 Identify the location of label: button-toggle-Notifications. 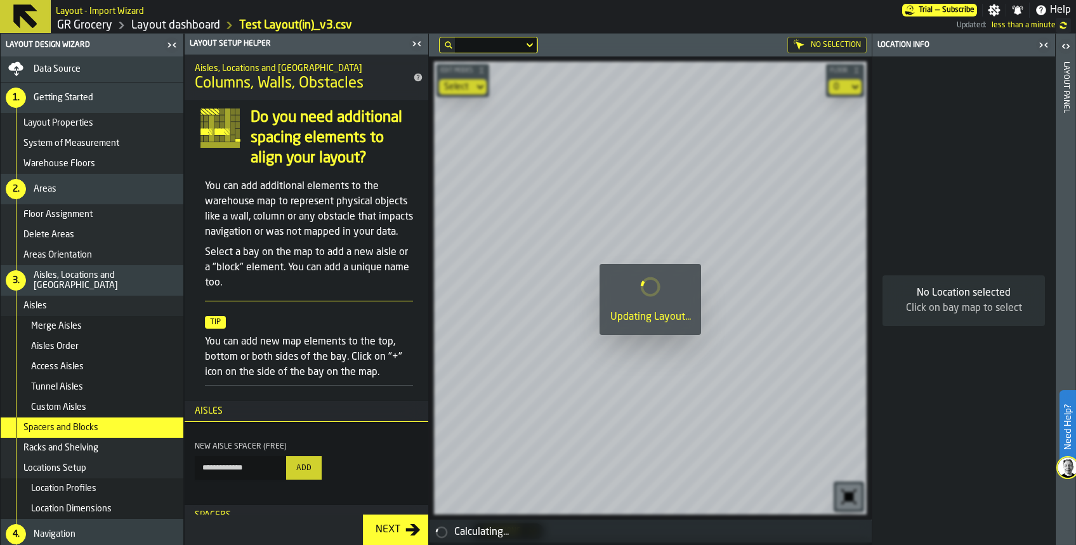
(1018, 10).